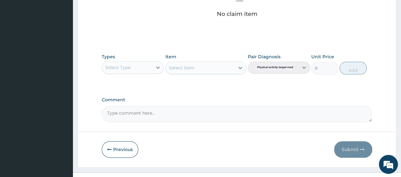 This screenshot has width=401, height=177. Describe the element at coordinates (62, 124) in the screenshot. I see `textarea: Type your message and hit 'Enter'` at that location.